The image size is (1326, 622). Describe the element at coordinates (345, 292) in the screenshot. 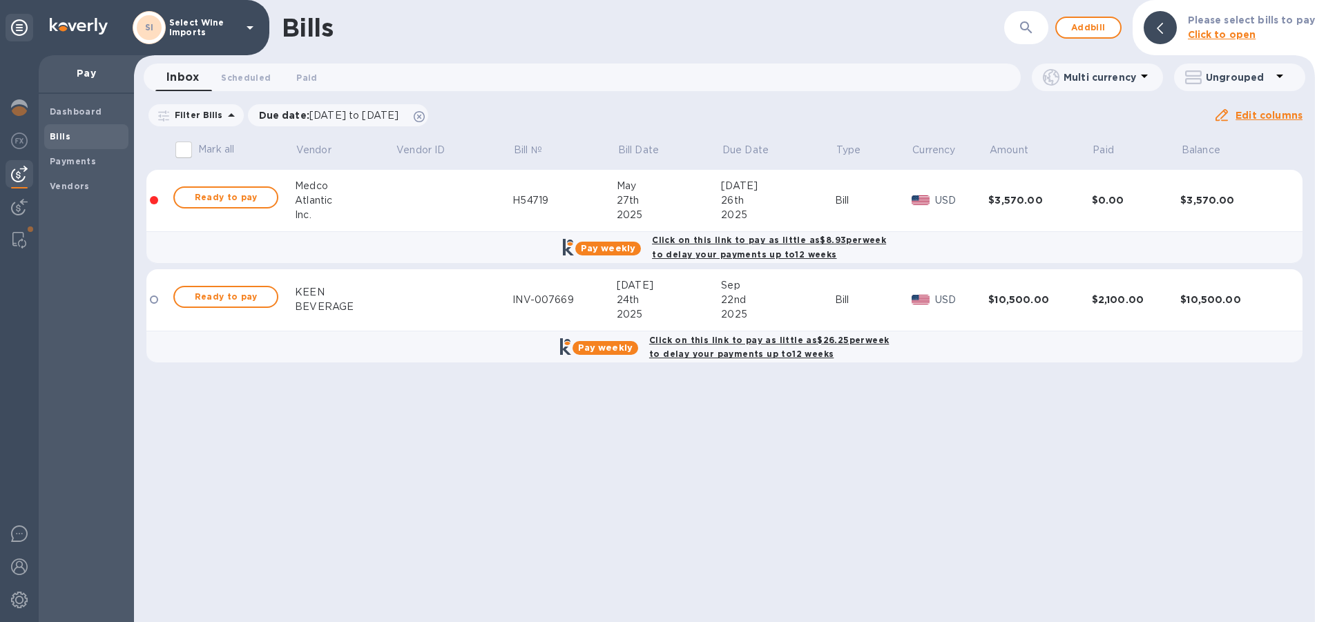

I see `div: KEEN` at that location.